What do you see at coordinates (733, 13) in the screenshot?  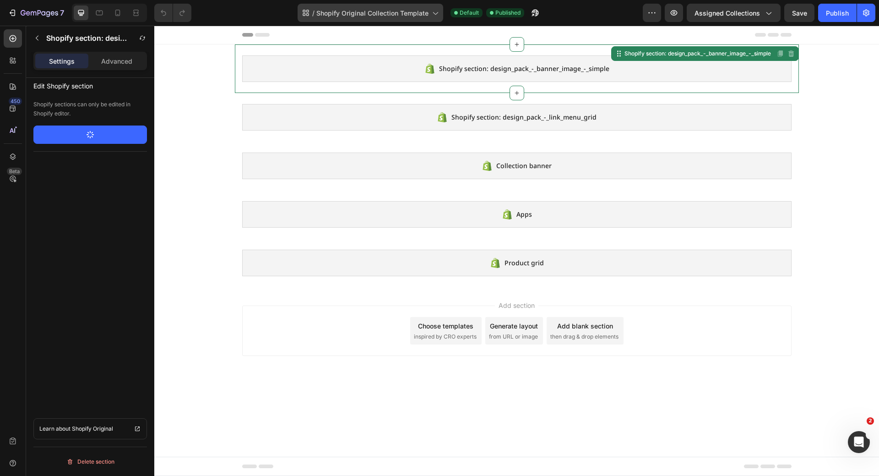 I see `button: Assigned Collections` at bounding box center [733, 13].